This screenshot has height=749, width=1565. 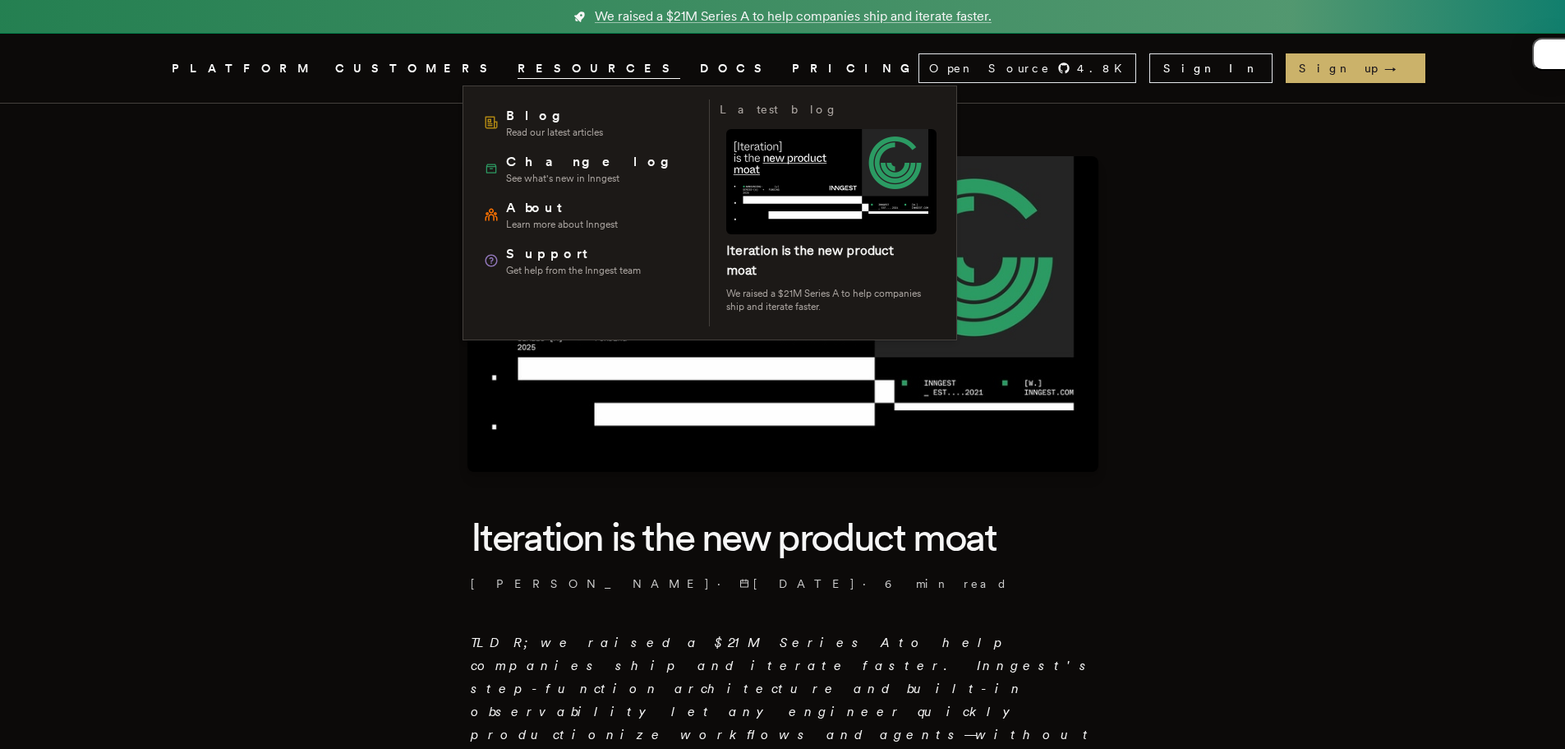 What do you see at coordinates (1104, 68) in the screenshot?
I see `span: 4.8 K` at bounding box center [1104, 68].